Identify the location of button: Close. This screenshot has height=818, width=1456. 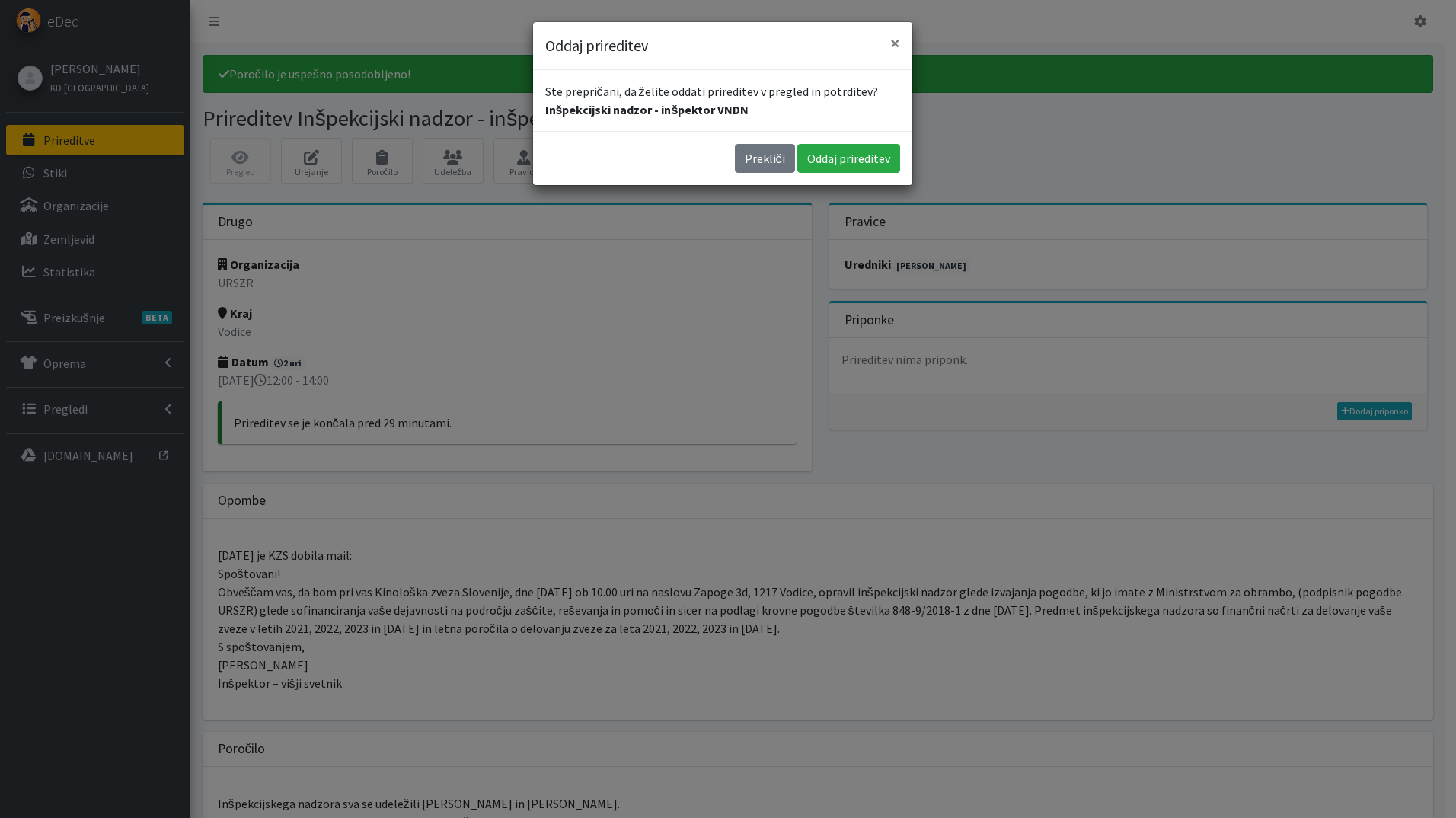
(895, 43).